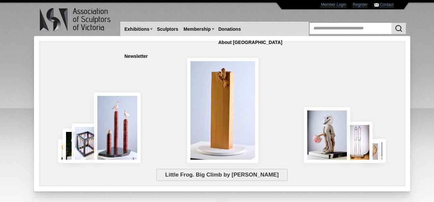 This screenshot has width=434, height=202. What do you see at coordinates (387, 5) in the screenshot?
I see `a: Contact` at bounding box center [387, 5].